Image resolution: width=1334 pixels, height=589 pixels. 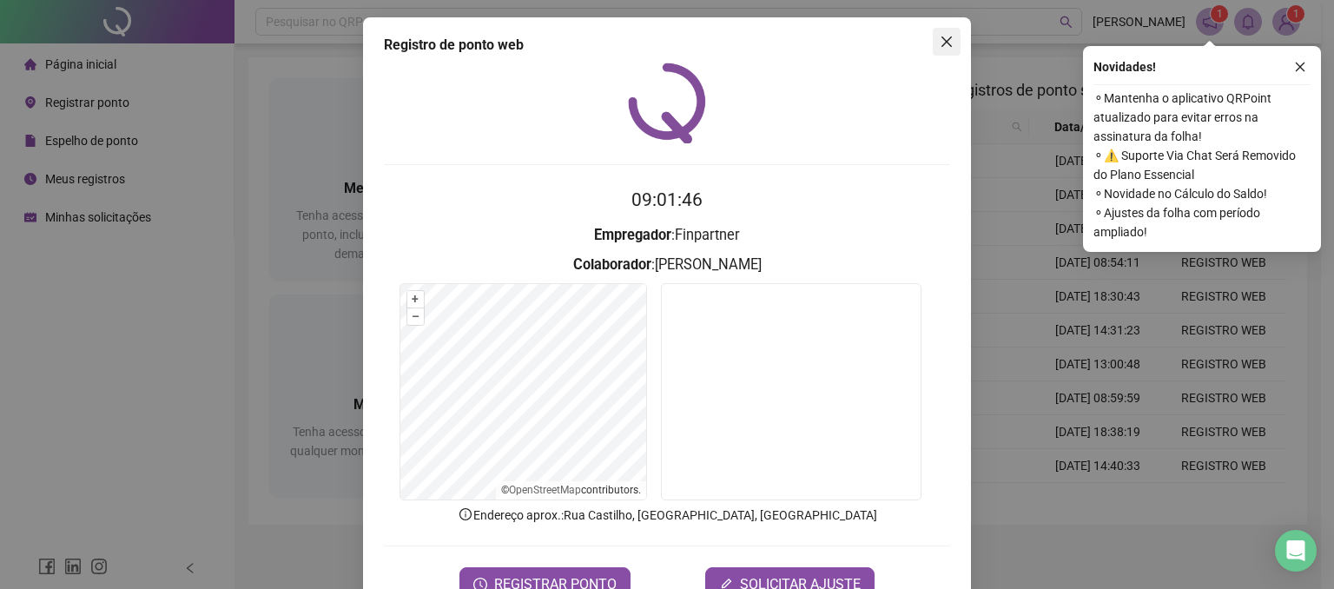 I want to click on span: info-circle, so click(x=466, y=514).